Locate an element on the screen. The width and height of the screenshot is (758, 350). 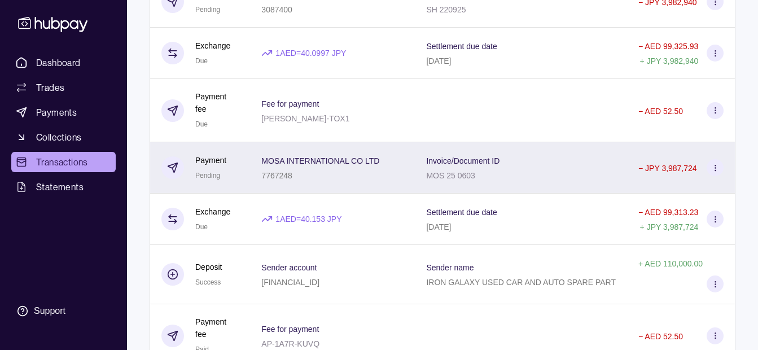
a: Payments is located at coordinates (63, 112).